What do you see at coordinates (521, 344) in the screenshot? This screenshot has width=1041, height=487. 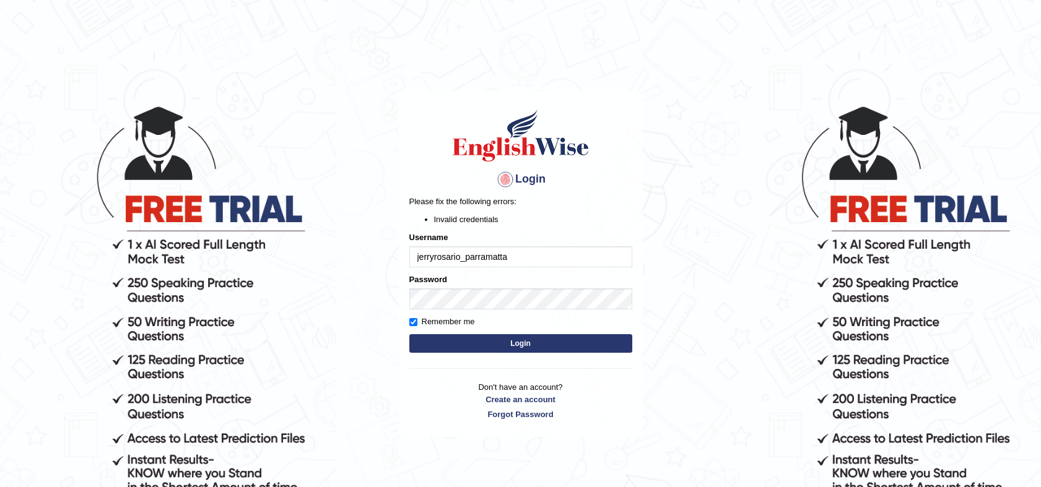 I see `button: Login` at bounding box center [521, 344].